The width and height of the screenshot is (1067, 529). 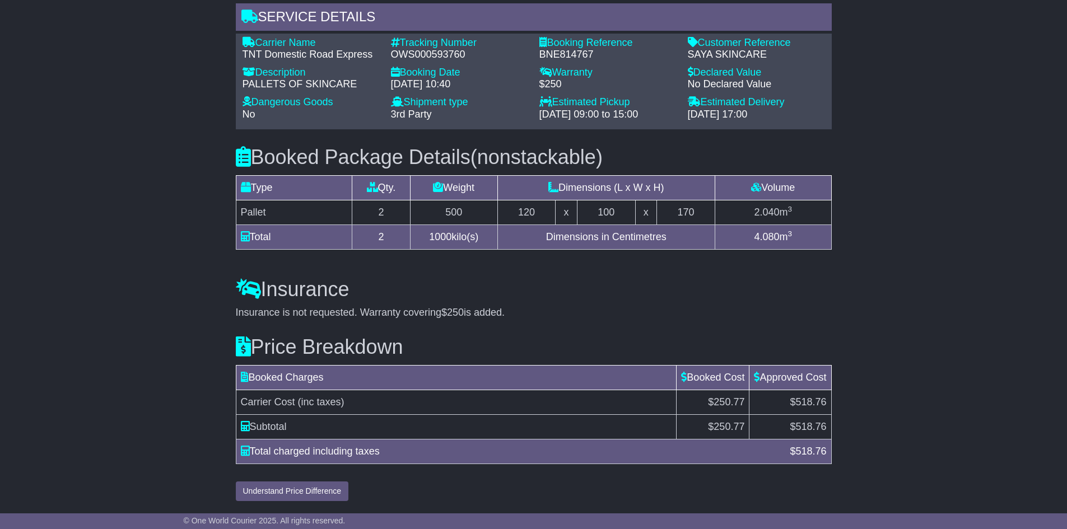 What do you see at coordinates (608, 85) in the screenshot?
I see `div: $250` at bounding box center [608, 85].